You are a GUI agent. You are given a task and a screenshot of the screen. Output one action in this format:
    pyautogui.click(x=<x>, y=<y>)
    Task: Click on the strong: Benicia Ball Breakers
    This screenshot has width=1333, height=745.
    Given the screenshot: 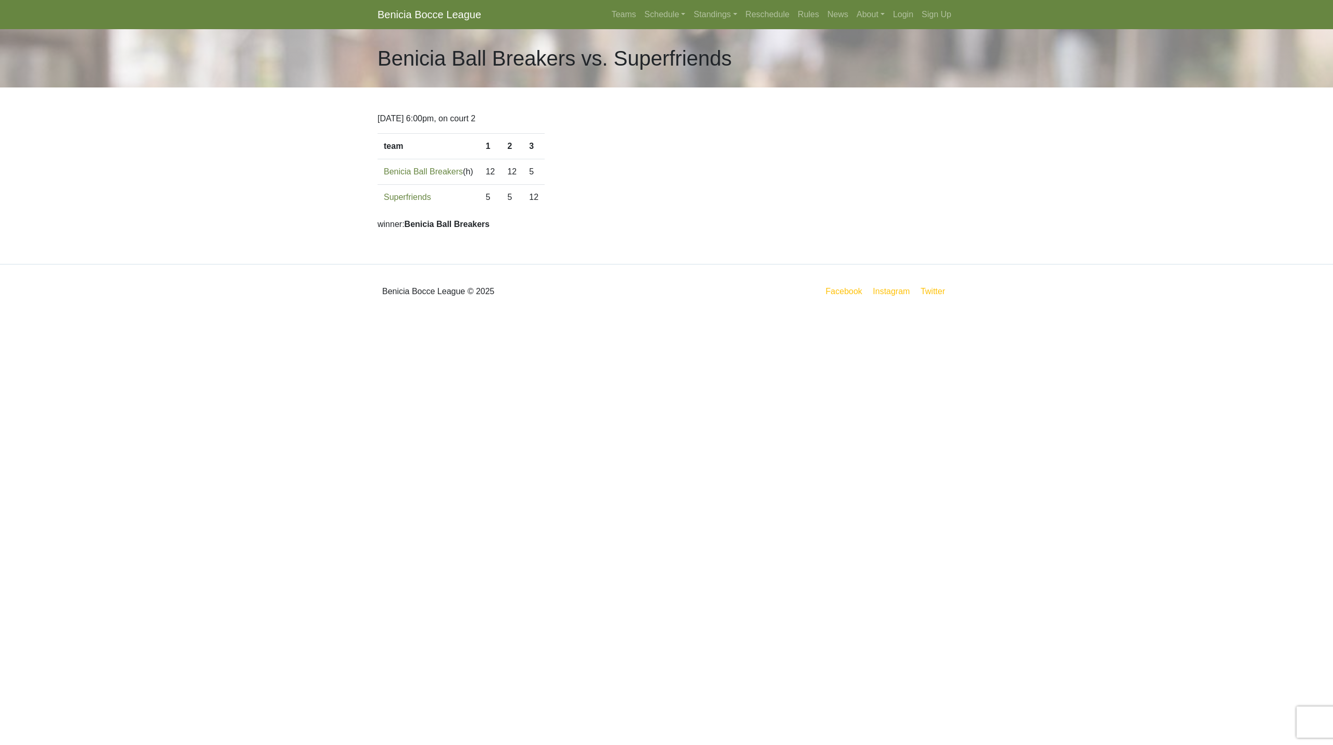 What is the action you would take?
    pyautogui.click(x=447, y=224)
    